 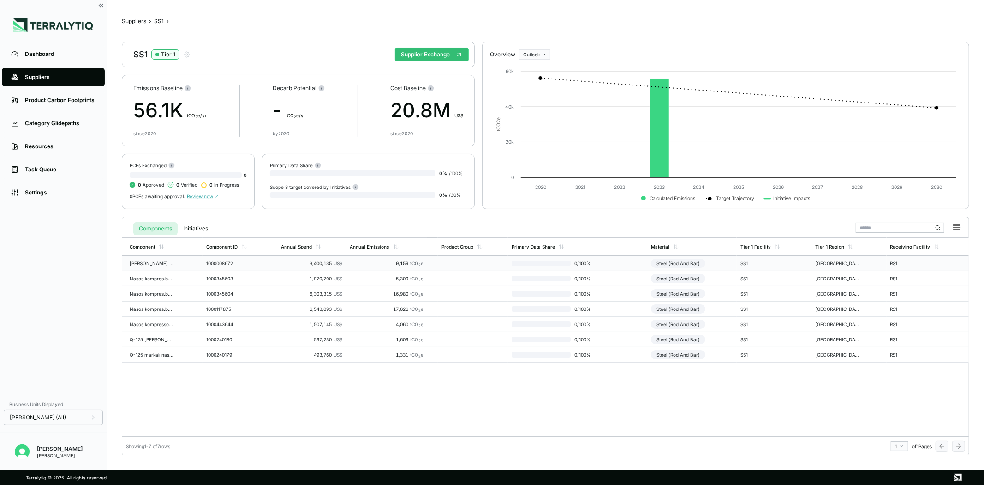 What do you see at coordinates (187, 185) in the screenshot?
I see `span: Verified` at bounding box center [187, 185].